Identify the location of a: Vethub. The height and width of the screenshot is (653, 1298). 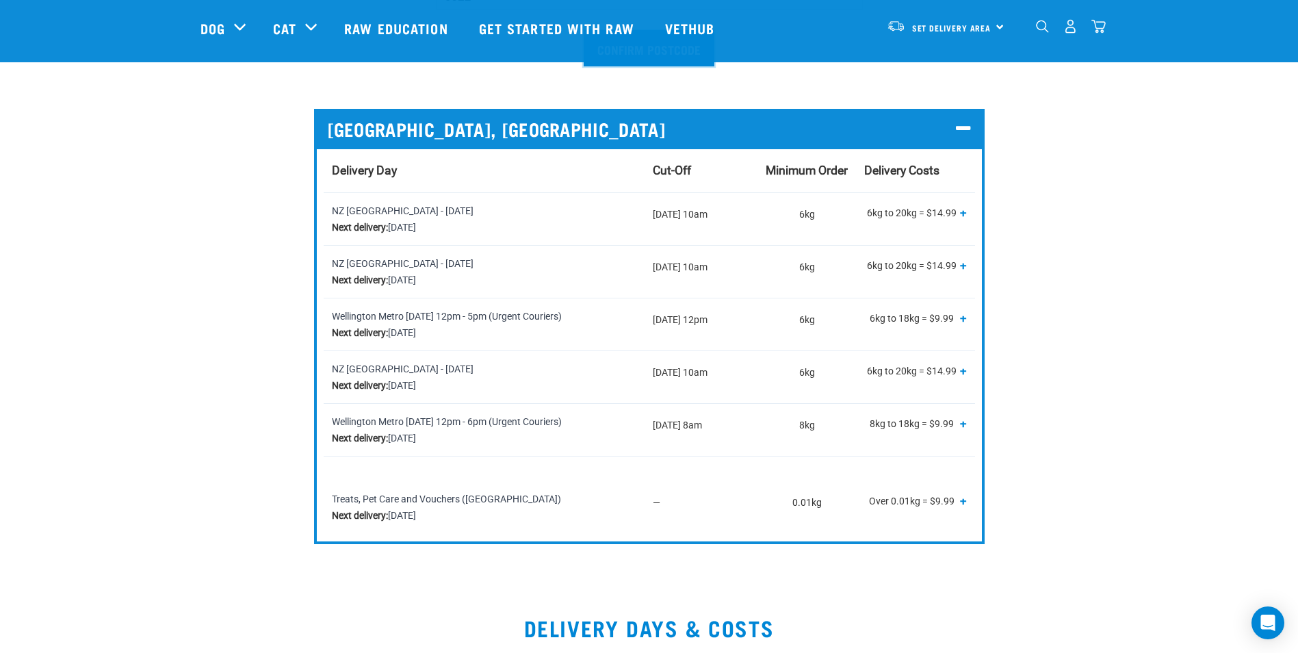
(692, 28).